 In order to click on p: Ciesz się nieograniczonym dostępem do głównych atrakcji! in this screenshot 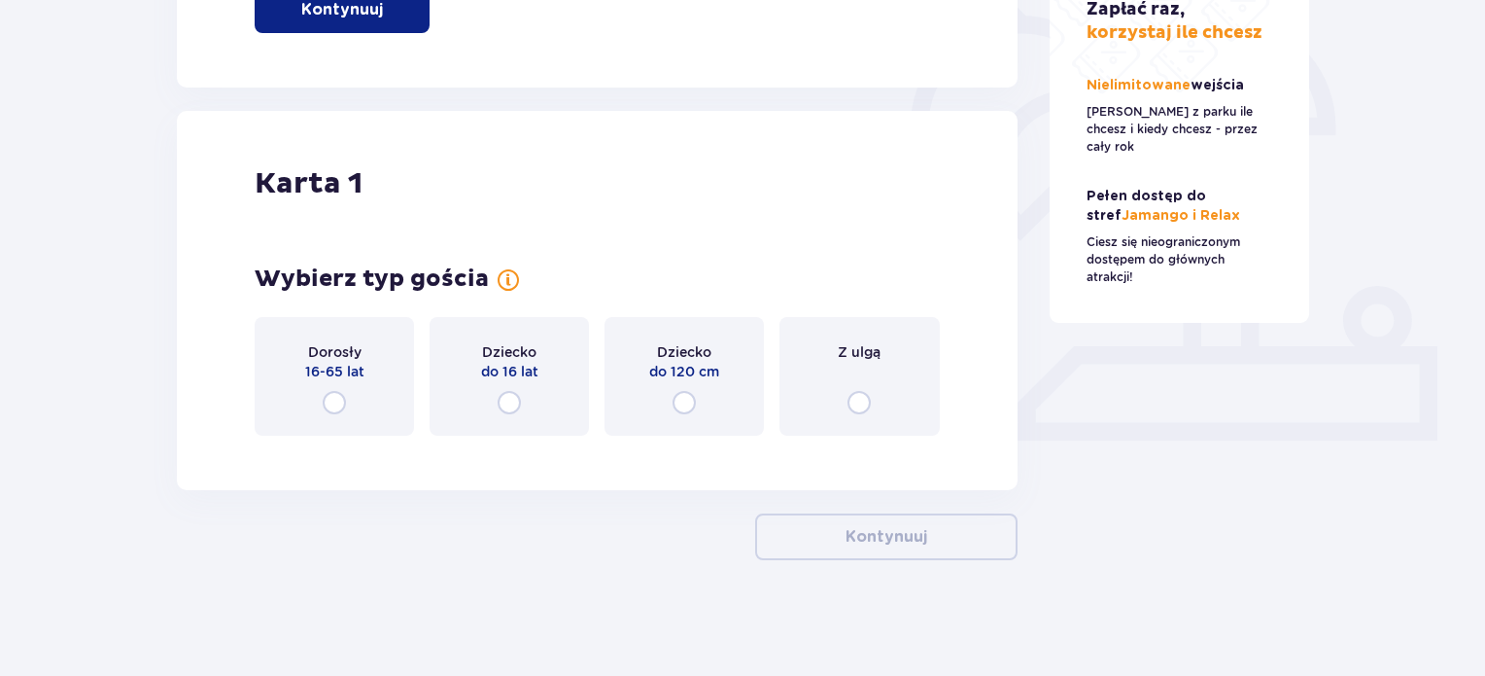, I will do `click(1180, 260)`.